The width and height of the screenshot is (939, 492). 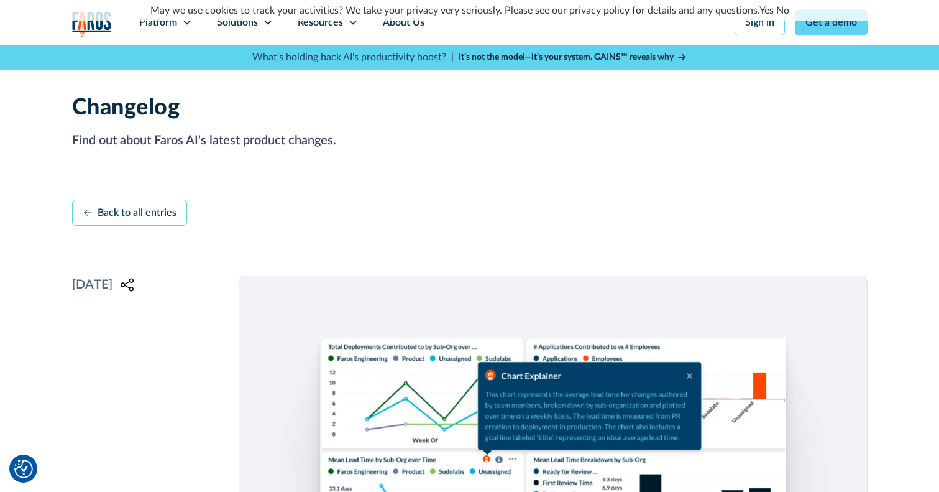 I want to click on p: Find out about Faros AI's latest product changes., so click(x=470, y=140).